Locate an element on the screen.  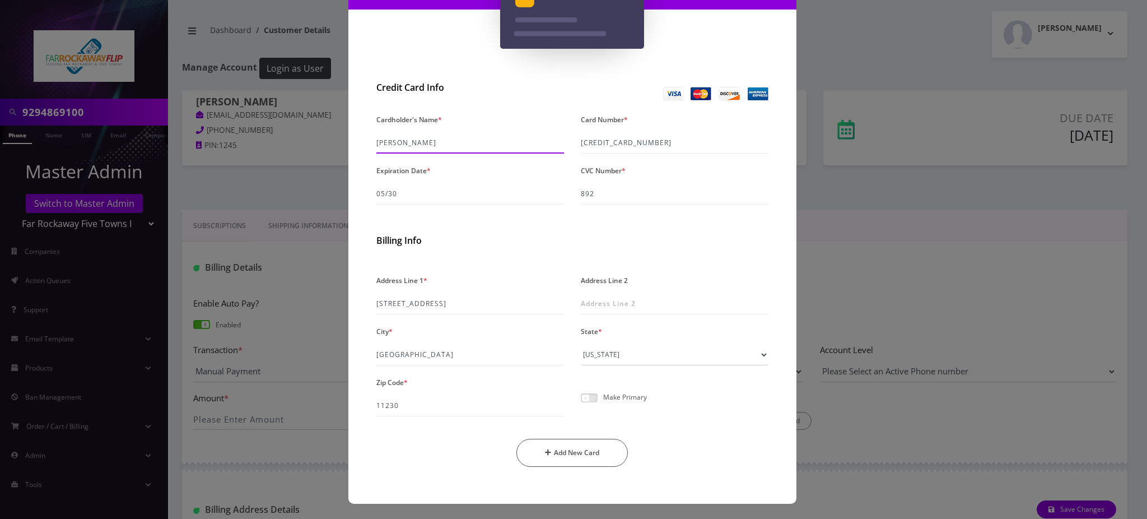
label: State is located at coordinates (592, 331).